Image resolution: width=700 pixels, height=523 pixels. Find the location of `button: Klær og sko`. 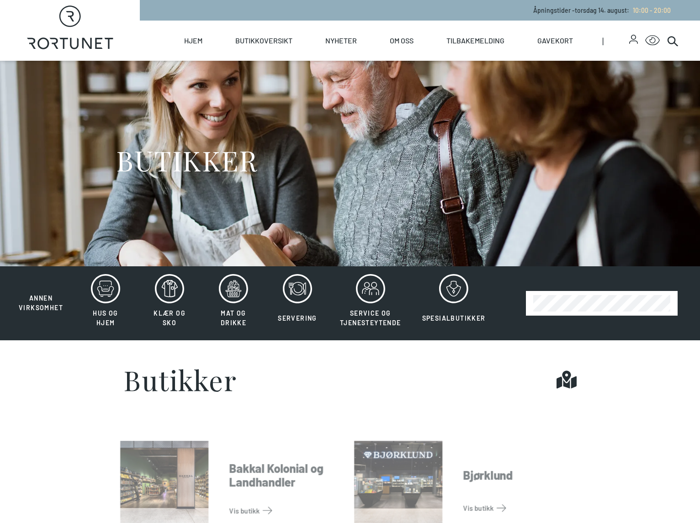

button: Klær og sko is located at coordinates (170, 303).